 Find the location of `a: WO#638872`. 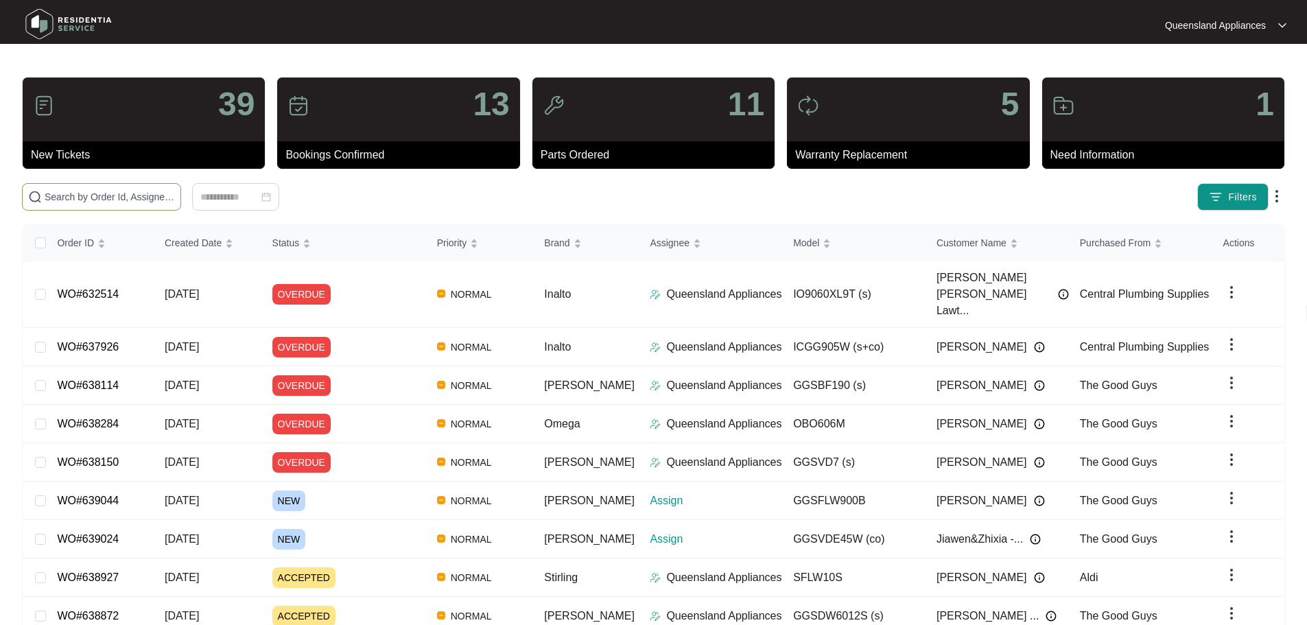

a: WO#638872 is located at coordinates (88, 616).